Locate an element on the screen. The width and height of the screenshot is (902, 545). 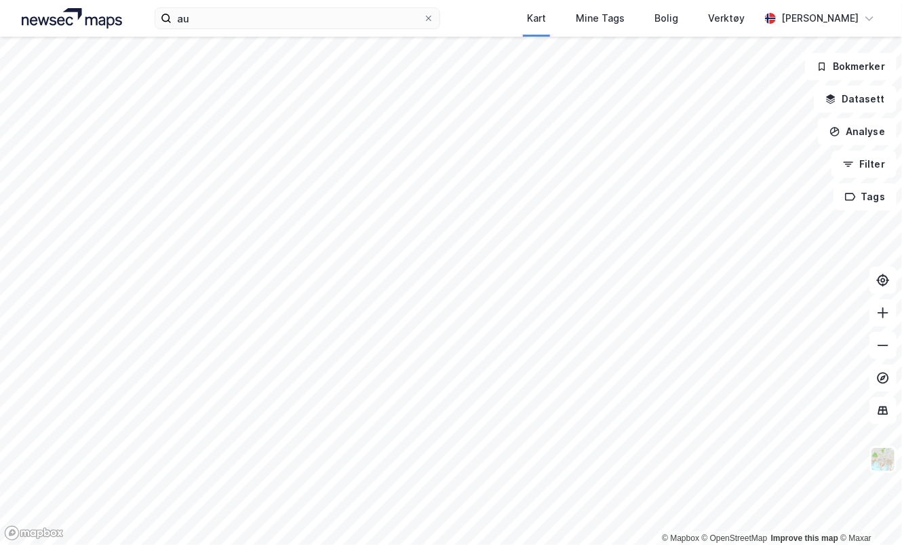
div: Verktøy is located at coordinates (726, 18).